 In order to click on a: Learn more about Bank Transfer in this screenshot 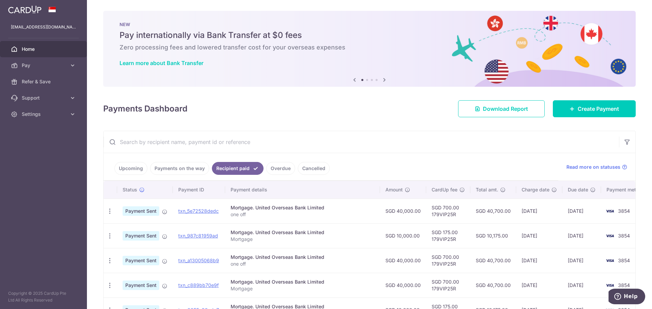, I will do `click(161, 63)`.